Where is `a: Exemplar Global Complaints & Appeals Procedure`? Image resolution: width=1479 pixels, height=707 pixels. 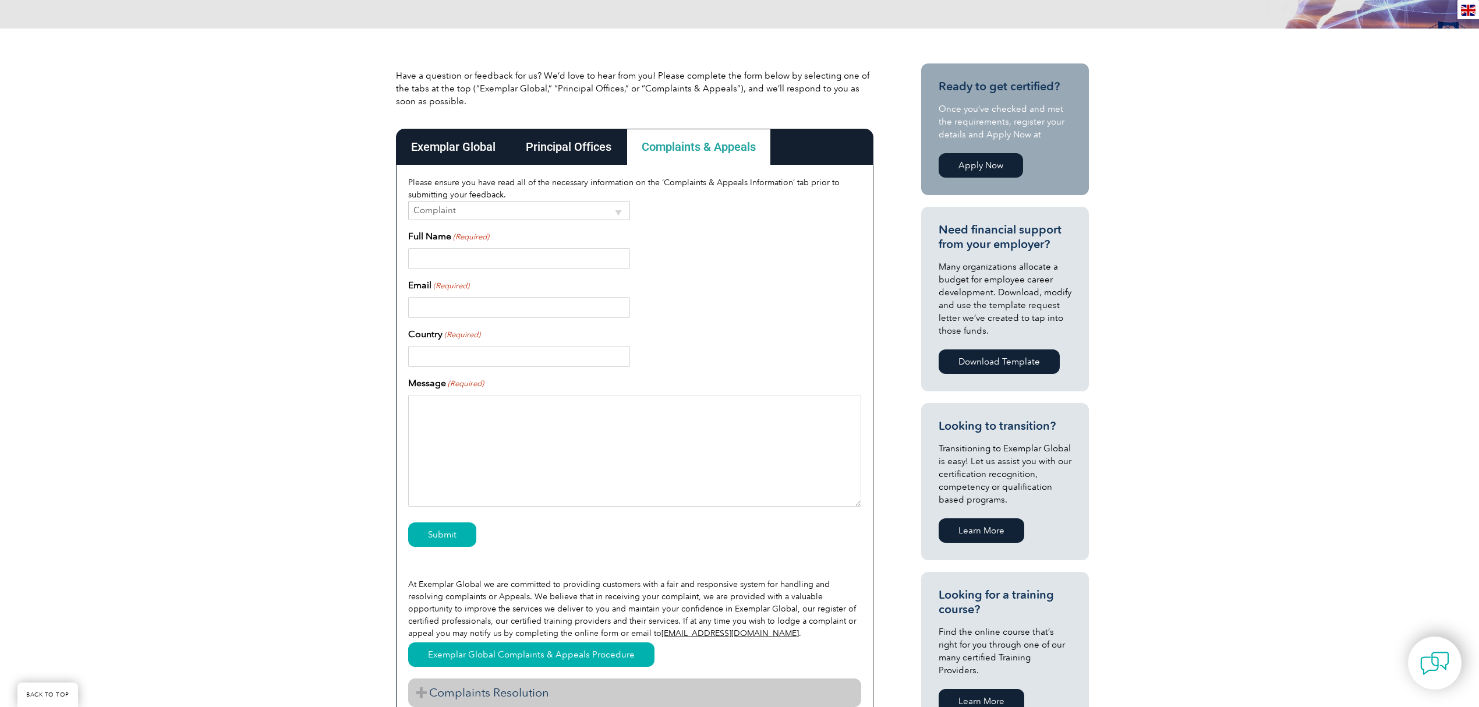 a: Exemplar Global Complaints & Appeals Procedure is located at coordinates (531, 654).